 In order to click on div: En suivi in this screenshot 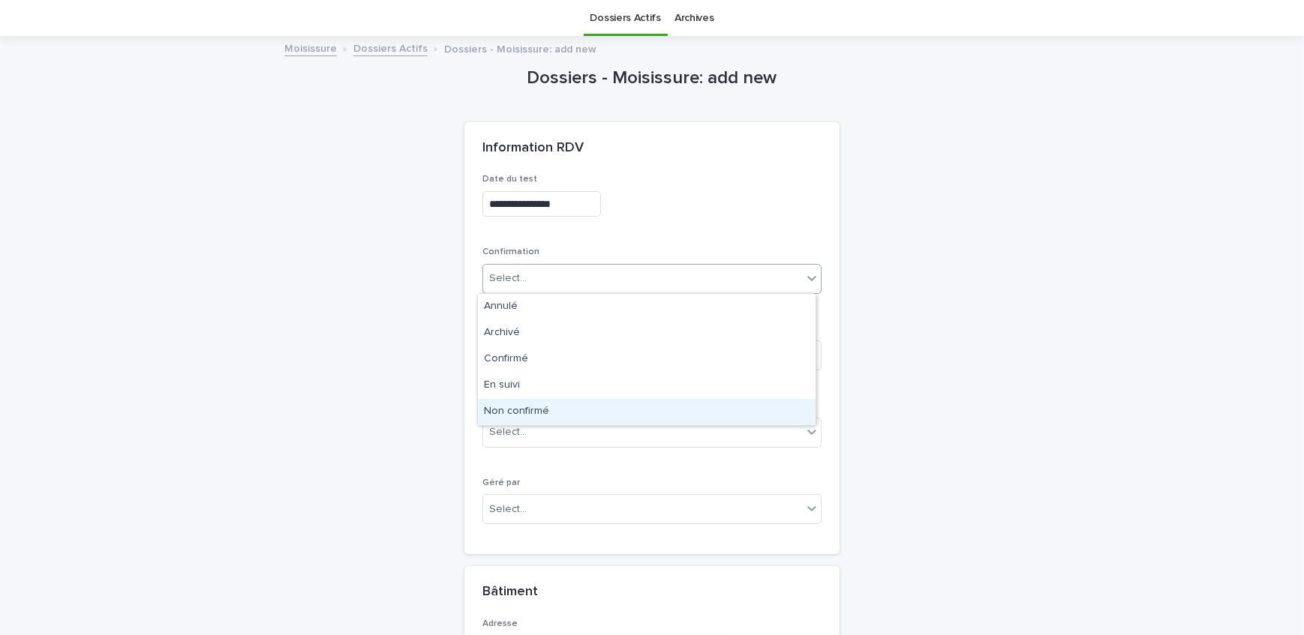, I will do `click(647, 386)`.